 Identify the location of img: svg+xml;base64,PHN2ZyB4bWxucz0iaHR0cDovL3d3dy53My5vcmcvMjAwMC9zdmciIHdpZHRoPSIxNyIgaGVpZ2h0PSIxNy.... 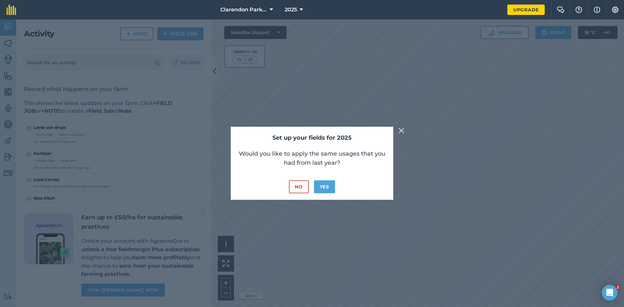
(597, 10).